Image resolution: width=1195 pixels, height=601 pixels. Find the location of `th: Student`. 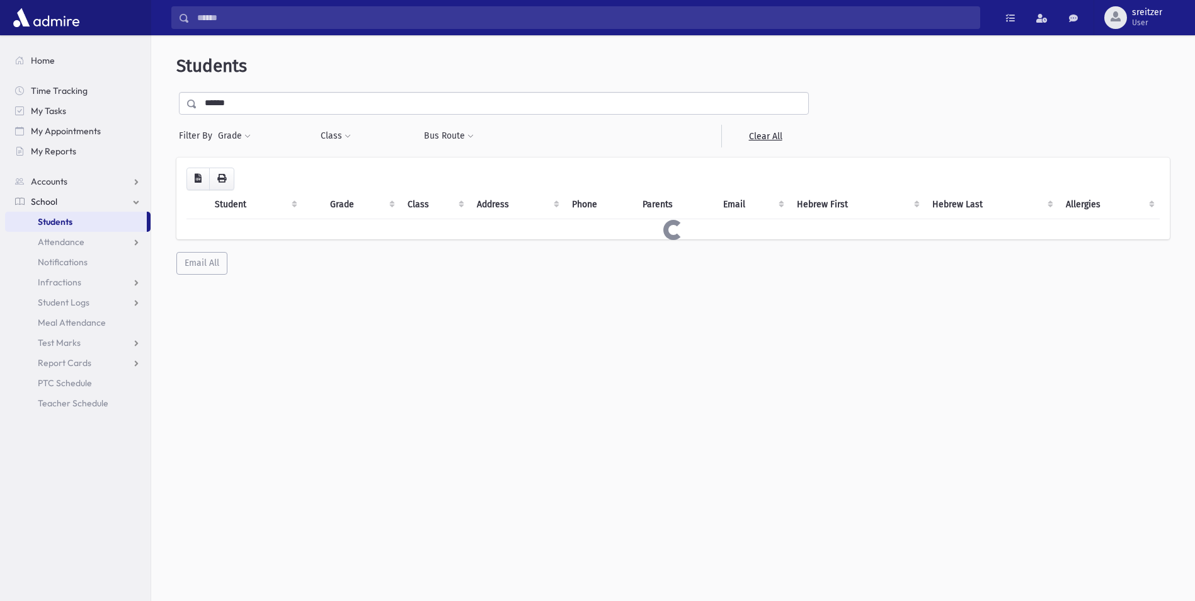

th: Student is located at coordinates (254, 205).